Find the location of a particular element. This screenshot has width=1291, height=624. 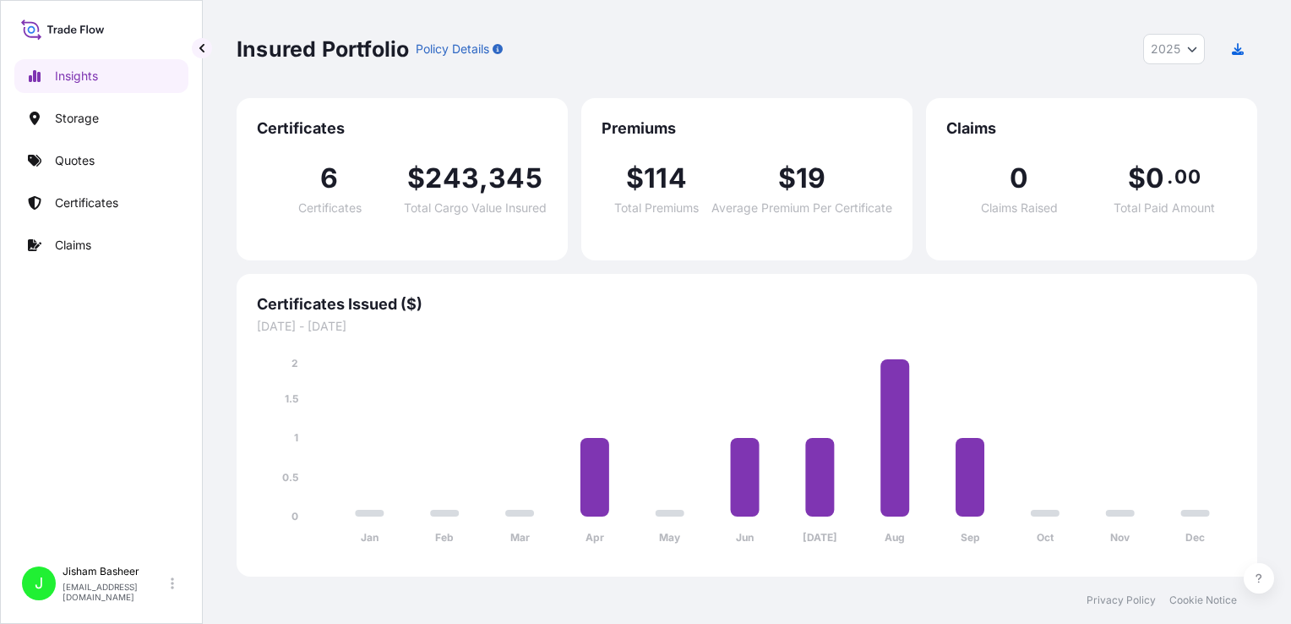

a: Insights is located at coordinates (101, 76).